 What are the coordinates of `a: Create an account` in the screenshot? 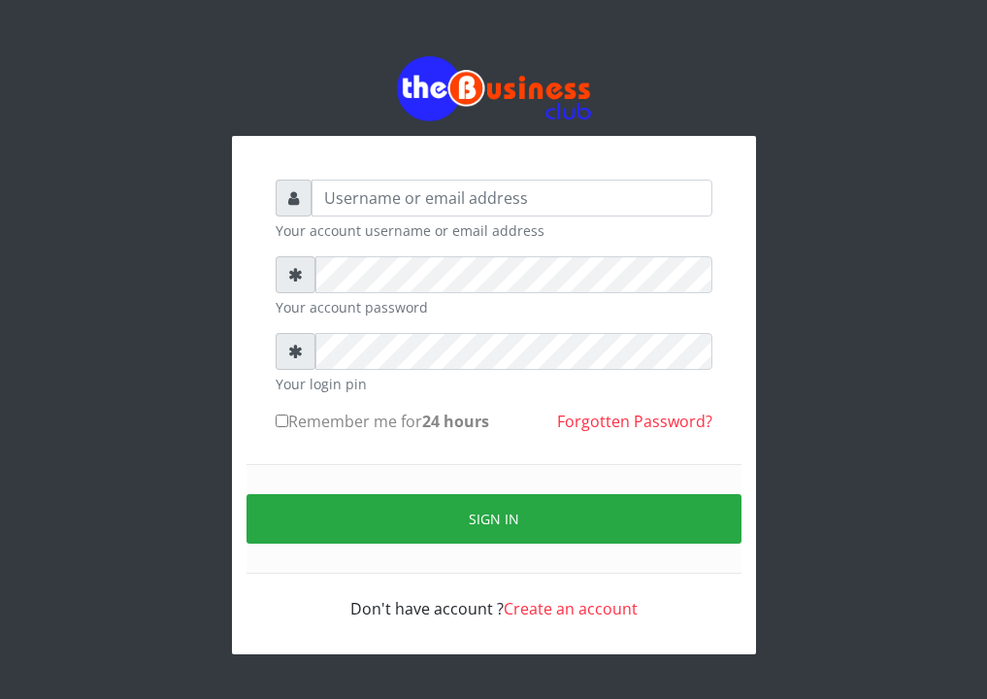 It's located at (570, 608).